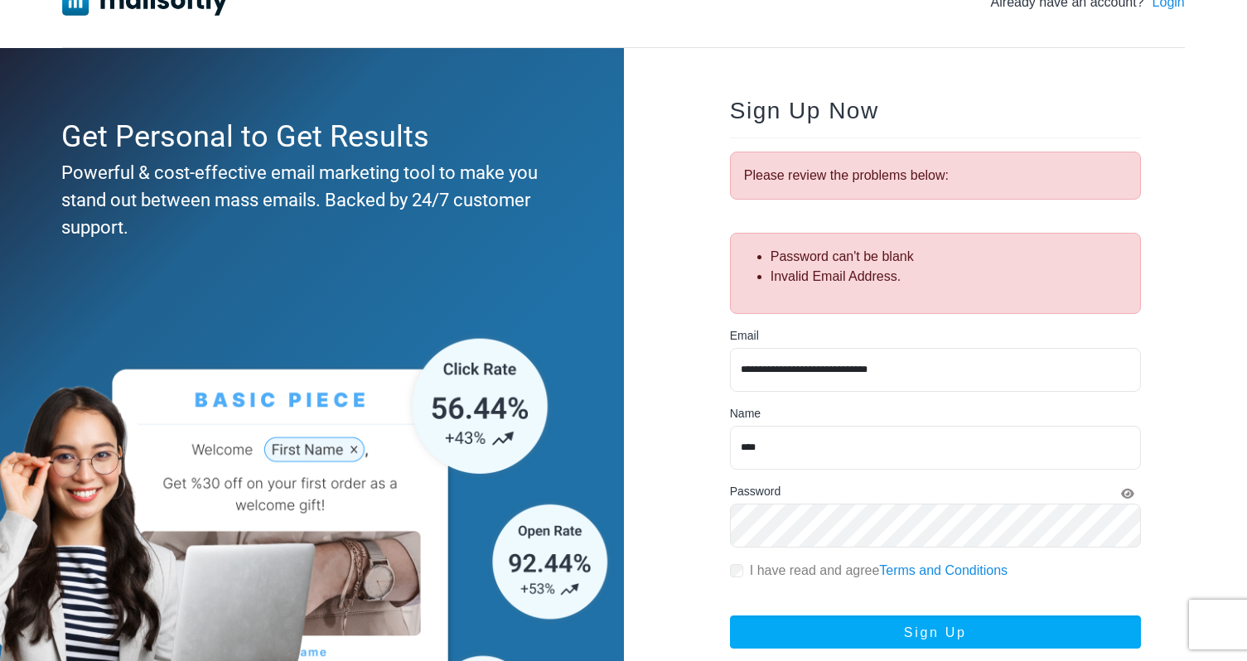  What do you see at coordinates (744, 336) in the screenshot?
I see `label: Email` at bounding box center [744, 336].